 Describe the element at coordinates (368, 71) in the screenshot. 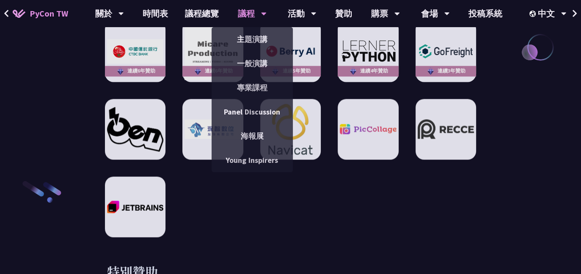

I see `div: 連續4年贊助` at that location.